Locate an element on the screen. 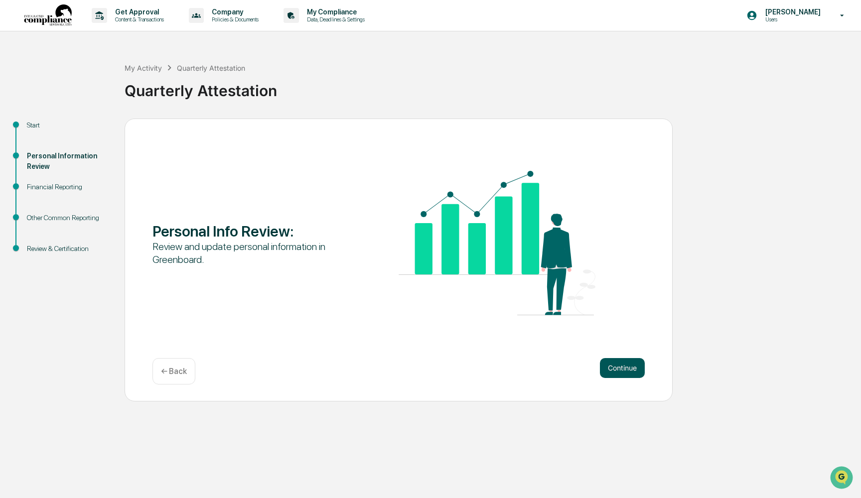  a: 🗄️Attestations is located at coordinates (98, 130).